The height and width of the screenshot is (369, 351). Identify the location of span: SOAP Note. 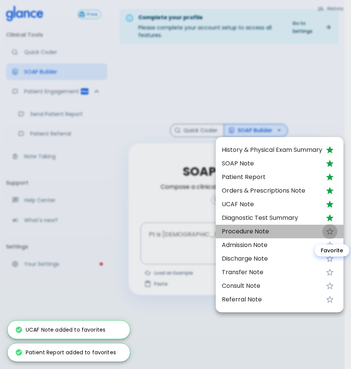
(272, 164).